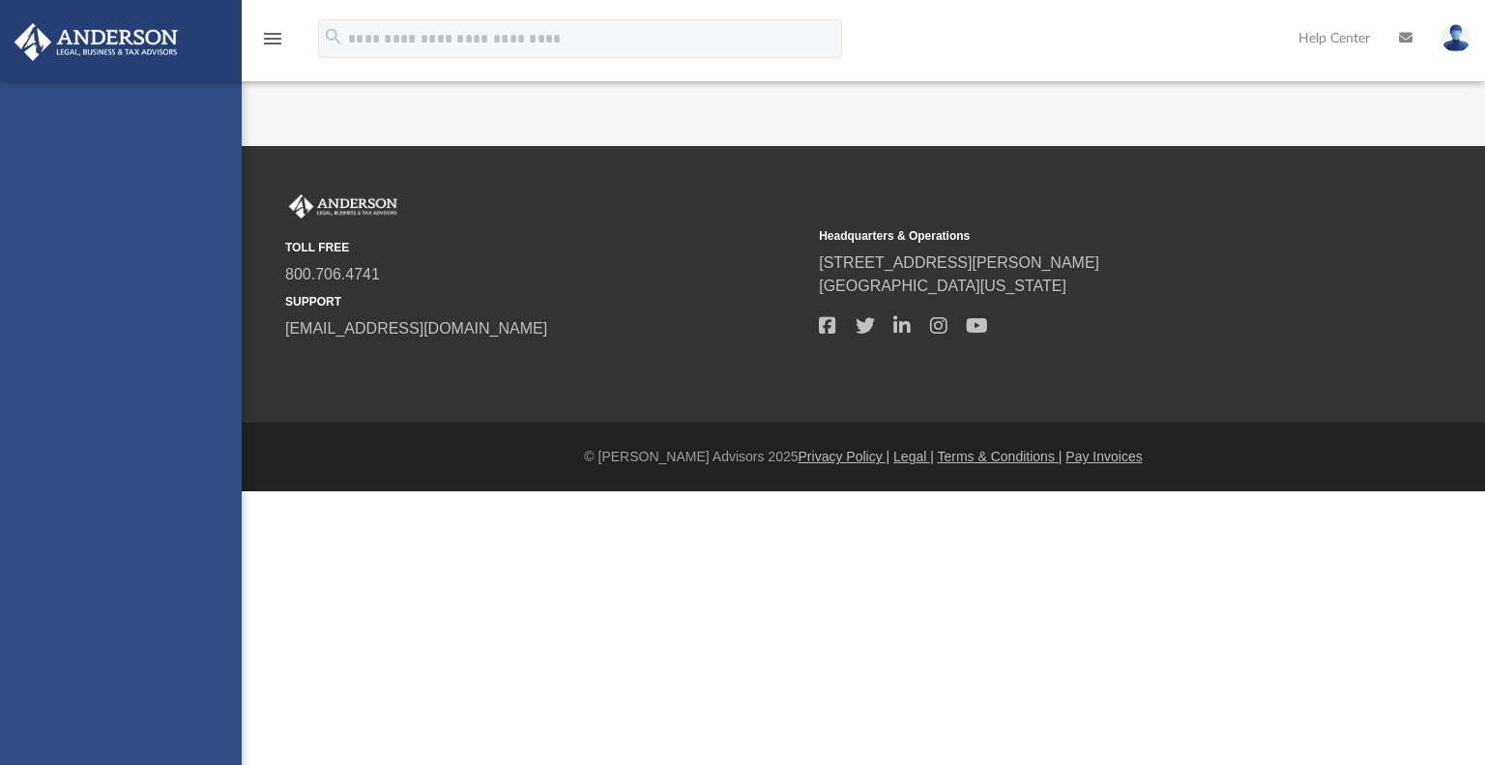 This screenshot has width=1485, height=765. I want to click on a: Privacy Policy |, so click(844, 456).